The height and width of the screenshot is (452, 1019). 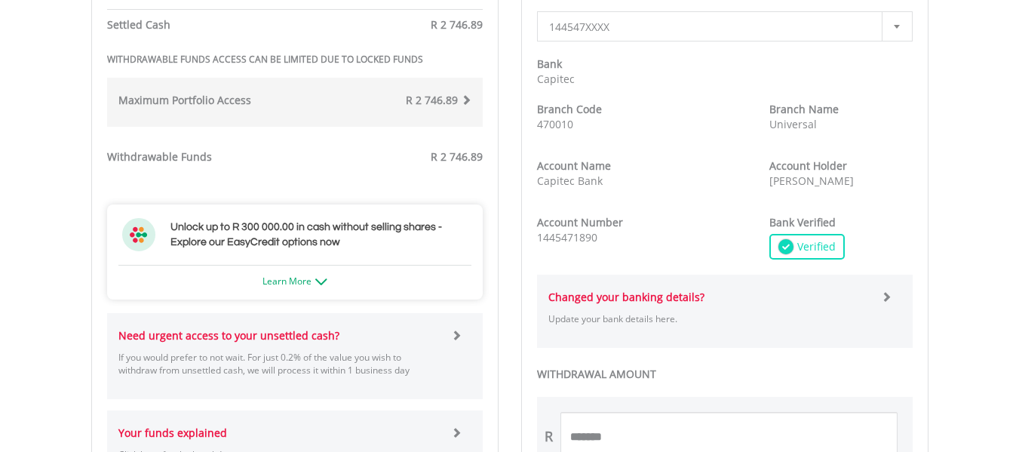 I want to click on strong: Changed your banking details?, so click(x=626, y=296).